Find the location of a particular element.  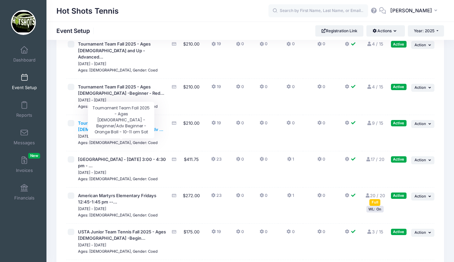

a: 3 / 15 is located at coordinates (375, 232).